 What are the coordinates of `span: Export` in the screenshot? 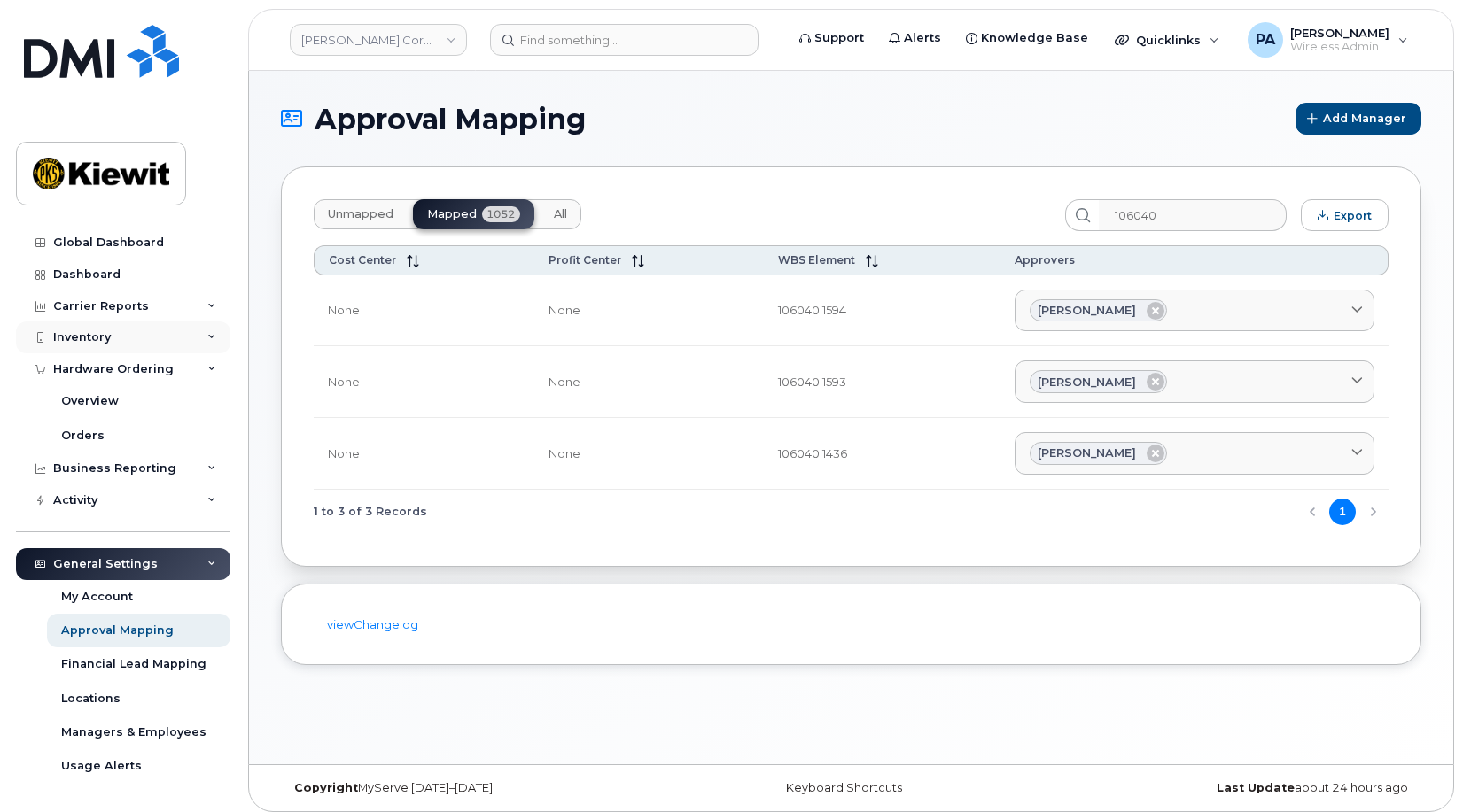 It's located at (1352, 216).